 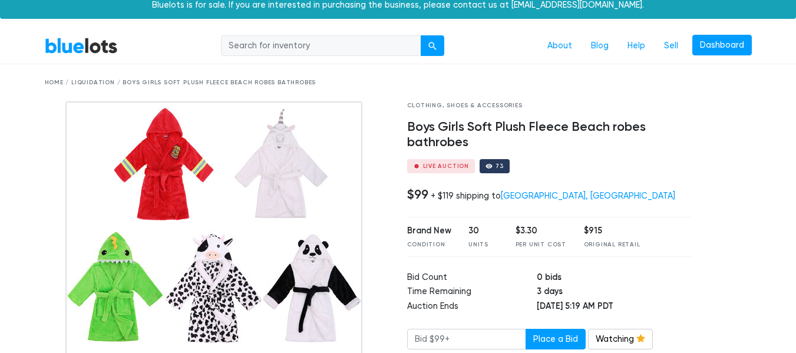 I want to click on div: Live Auction, so click(x=446, y=166).